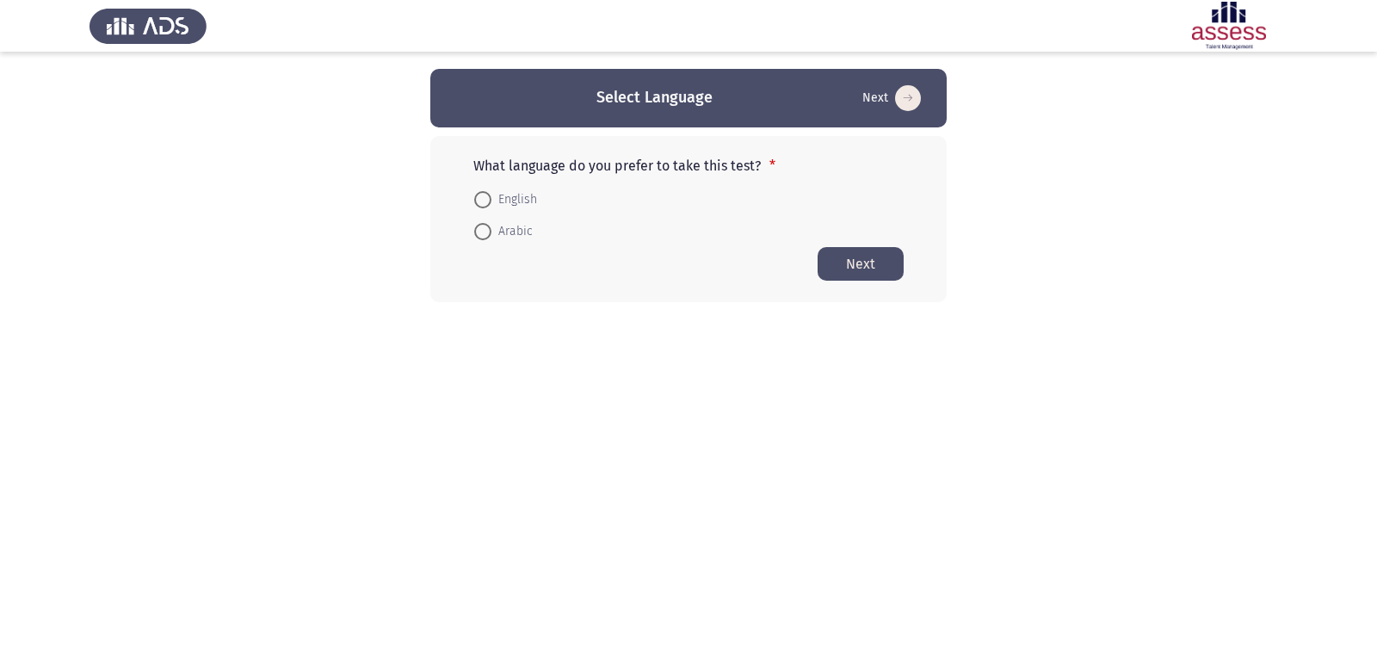 The width and height of the screenshot is (1377, 669). What do you see at coordinates (689, 165) in the screenshot?
I see `p: What language do you prefer to take this test?` at bounding box center [689, 165].